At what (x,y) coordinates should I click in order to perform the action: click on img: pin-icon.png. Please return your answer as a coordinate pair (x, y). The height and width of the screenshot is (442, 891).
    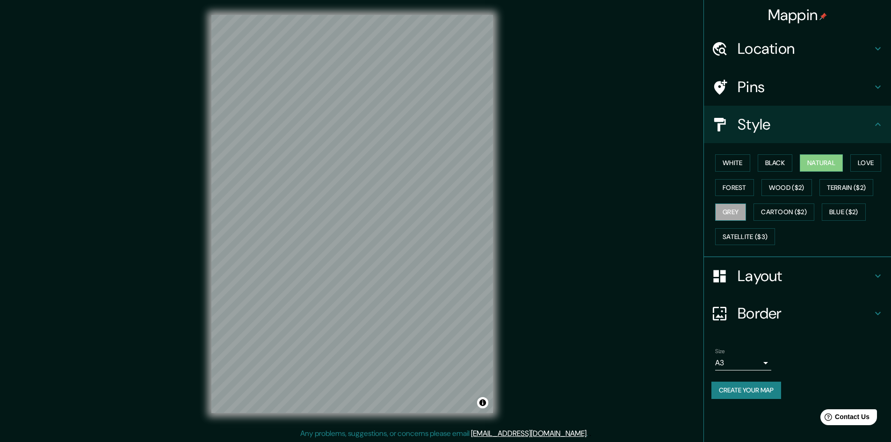
    Looking at the image, I should click on (823, 16).